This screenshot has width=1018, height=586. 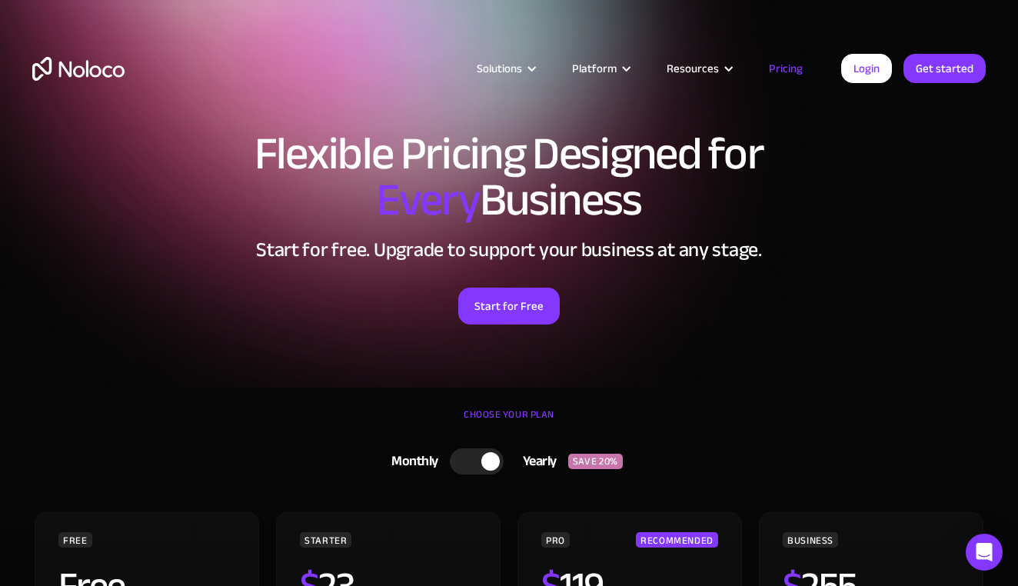 I want to click on a: Get started, so click(x=944, y=68).